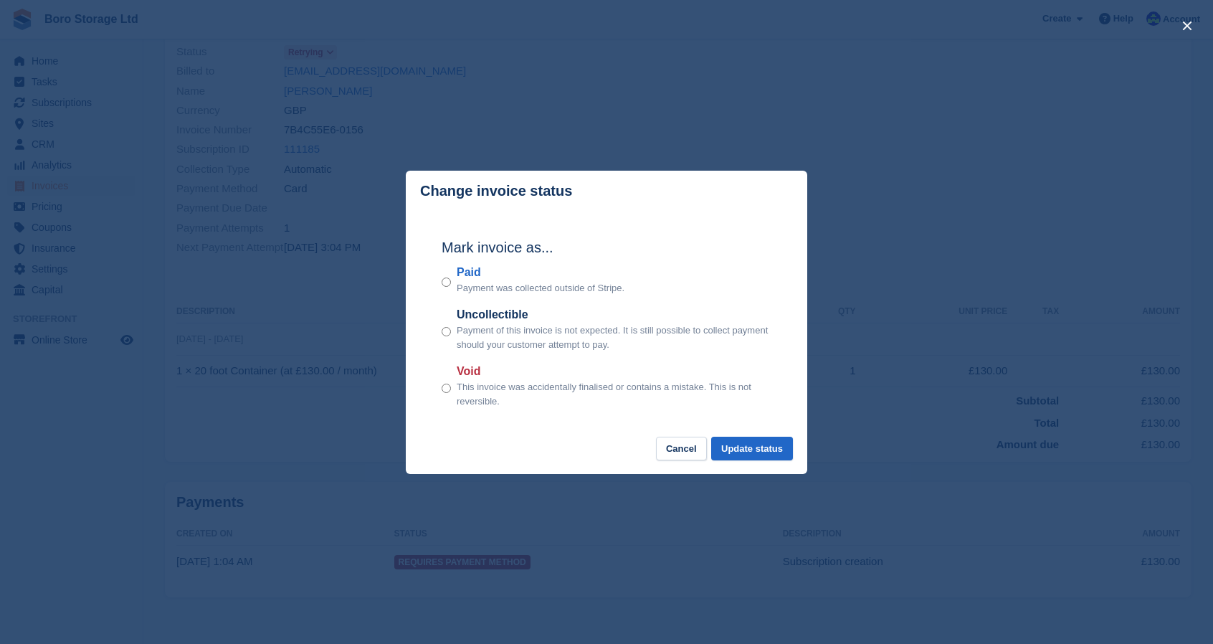  I want to click on label: Paid, so click(541, 272).